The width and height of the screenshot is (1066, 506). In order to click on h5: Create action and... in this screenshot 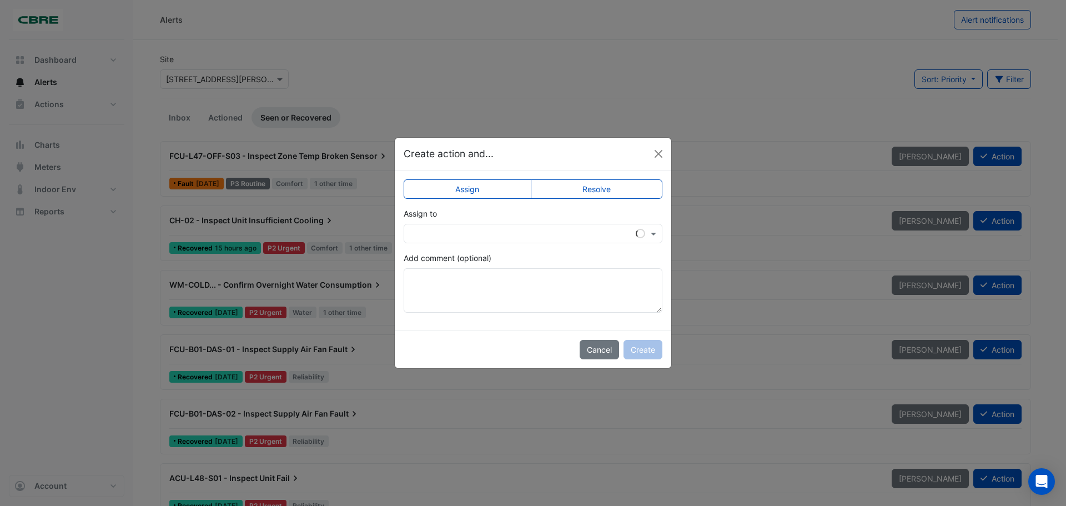, I will do `click(449, 154)`.